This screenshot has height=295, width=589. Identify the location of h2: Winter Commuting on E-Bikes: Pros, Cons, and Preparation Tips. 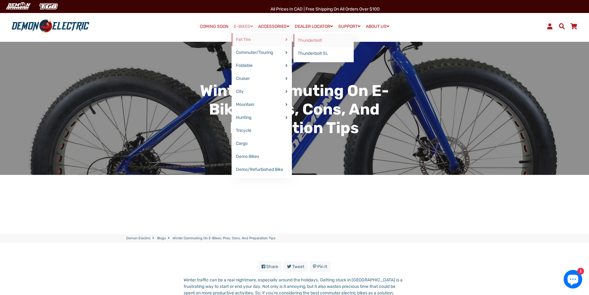
(294, 109).